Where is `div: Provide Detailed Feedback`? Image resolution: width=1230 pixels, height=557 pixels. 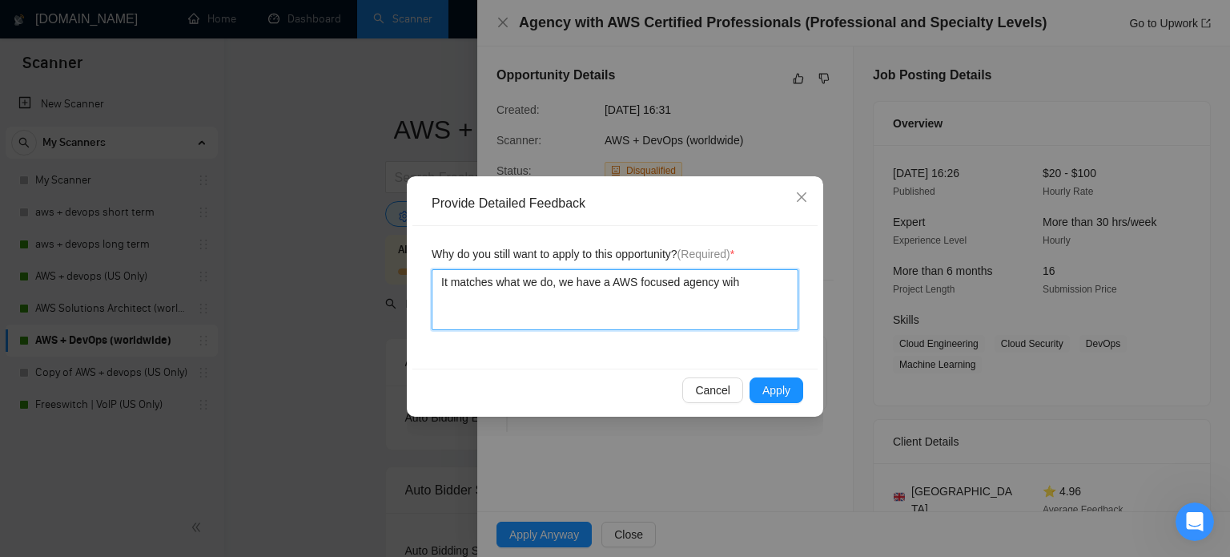
div: Provide Detailed Feedback is located at coordinates (621, 203).